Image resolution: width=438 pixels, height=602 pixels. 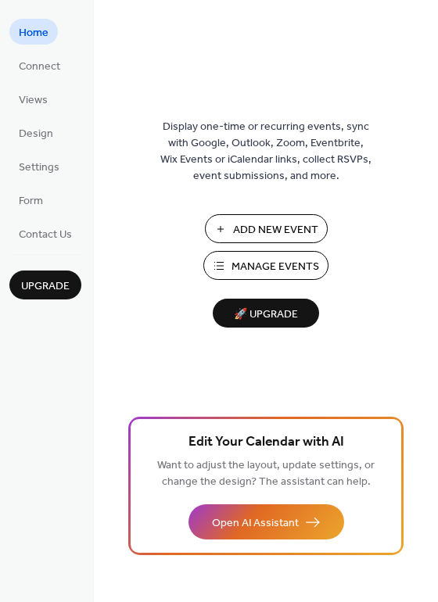 What do you see at coordinates (36, 132) in the screenshot?
I see `a: Design` at bounding box center [36, 132].